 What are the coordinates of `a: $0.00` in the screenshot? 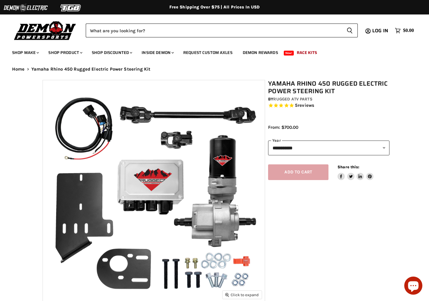 It's located at (404, 30).